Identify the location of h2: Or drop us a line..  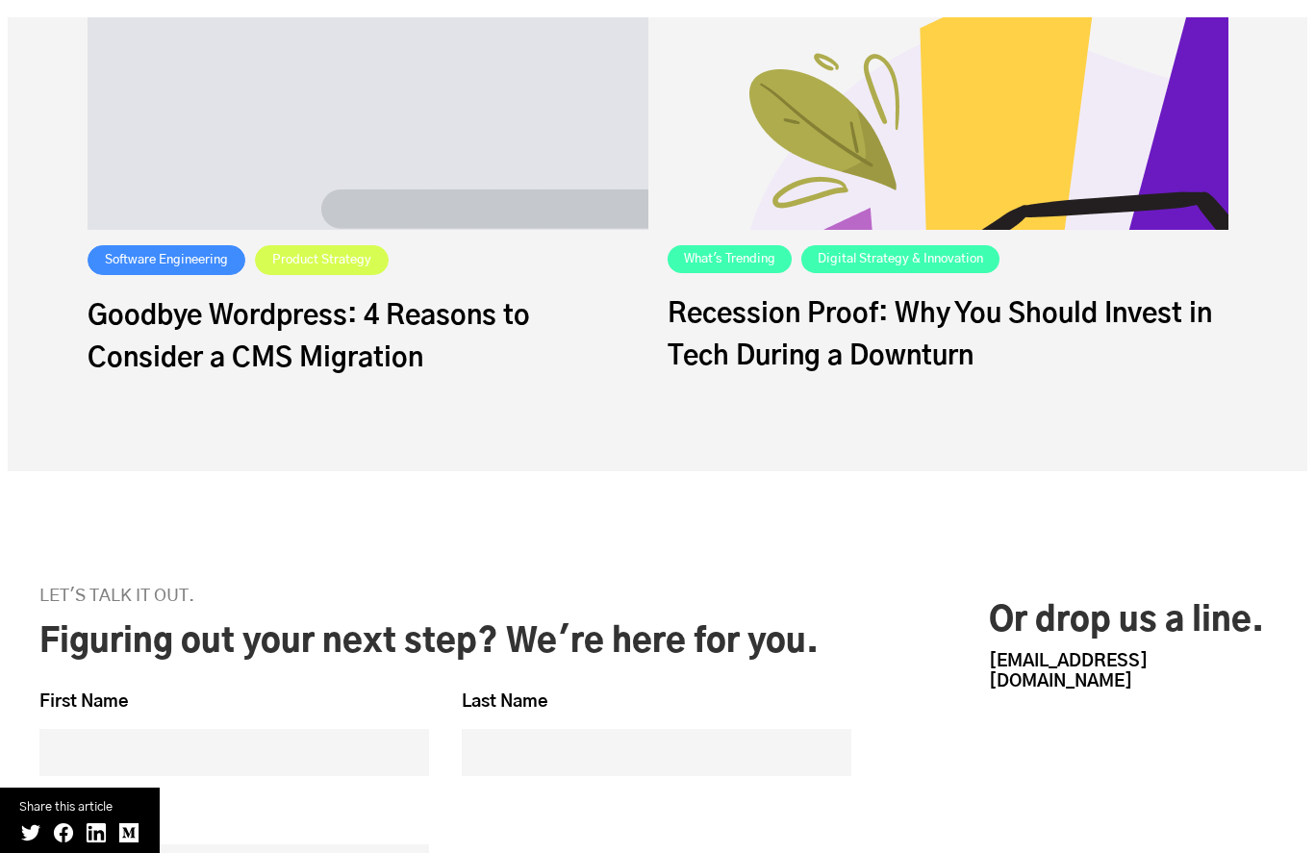
(1132, 621).